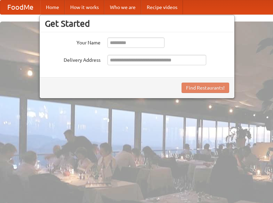 The width and height of the screenshot is (273, 203). I want to click on button: Find Restaurants!, so click(205, 88).